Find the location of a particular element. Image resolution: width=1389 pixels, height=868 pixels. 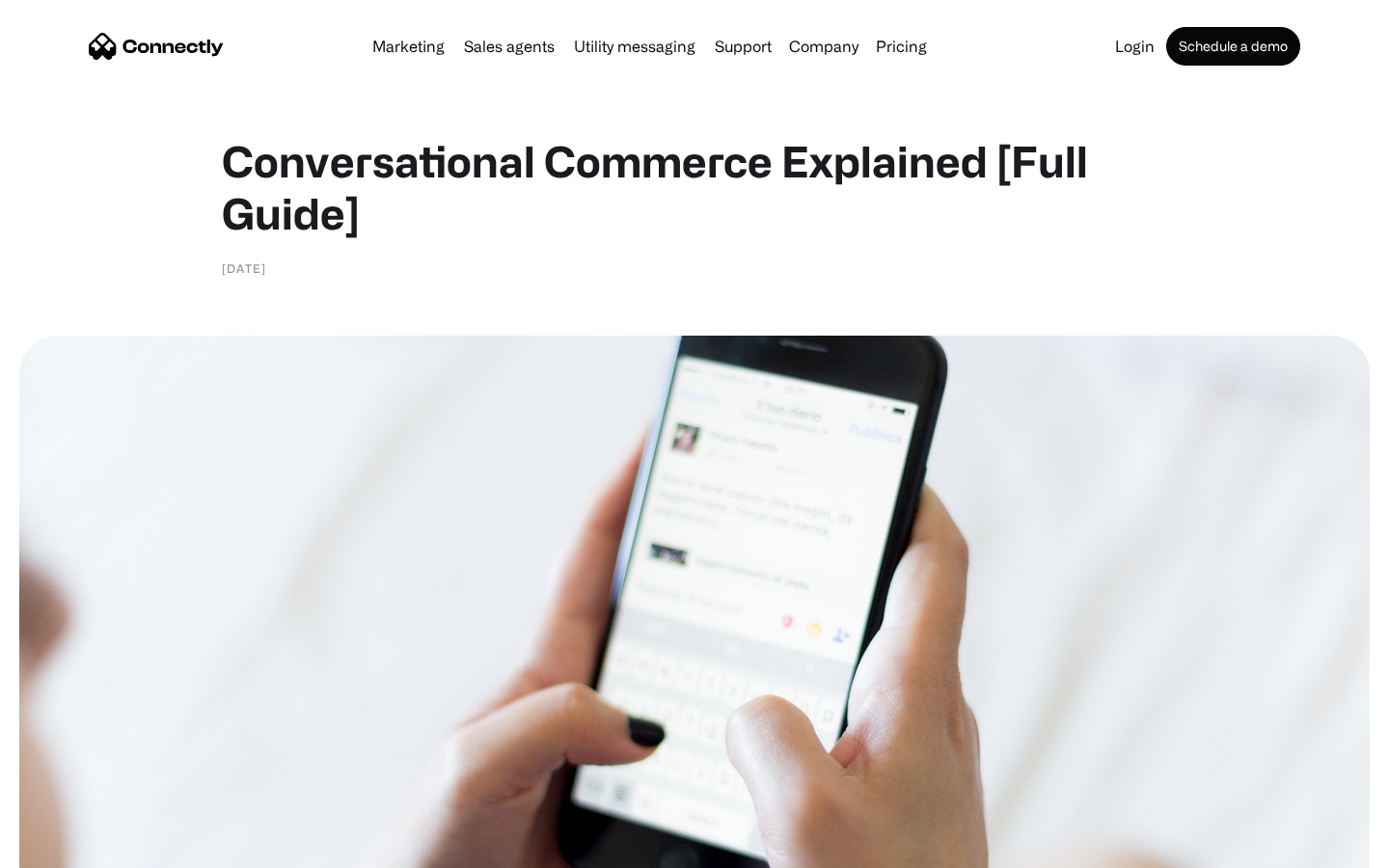

a: Support is located at coordinates (742, 46).